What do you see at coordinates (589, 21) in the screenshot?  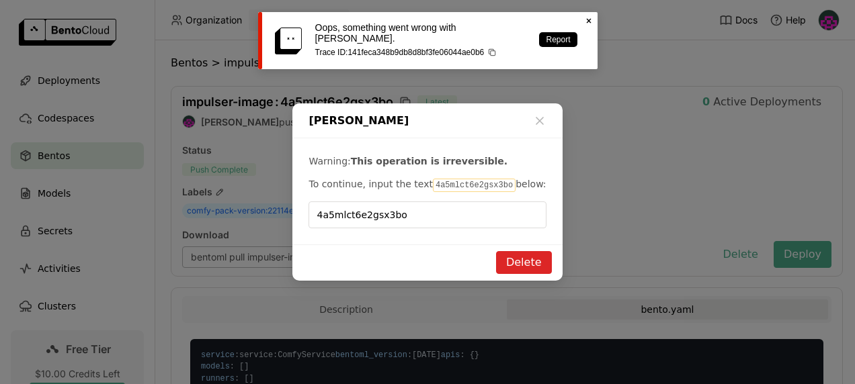 I see `svg: Close` at bounding box center [589, 21].